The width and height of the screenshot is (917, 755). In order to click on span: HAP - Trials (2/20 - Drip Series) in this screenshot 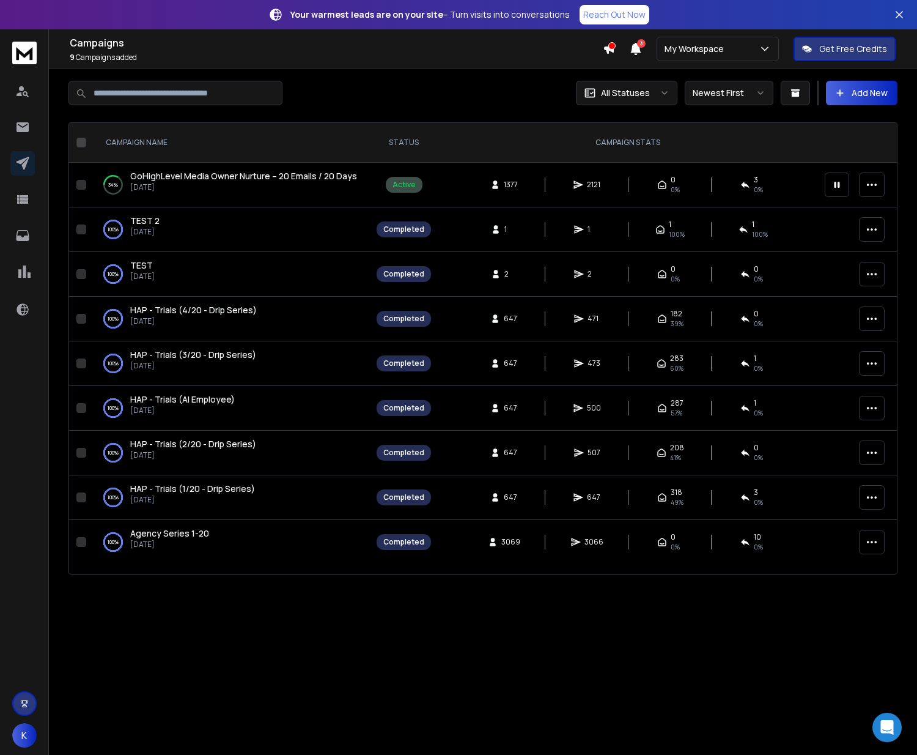, I will do `click(193, 443)`.